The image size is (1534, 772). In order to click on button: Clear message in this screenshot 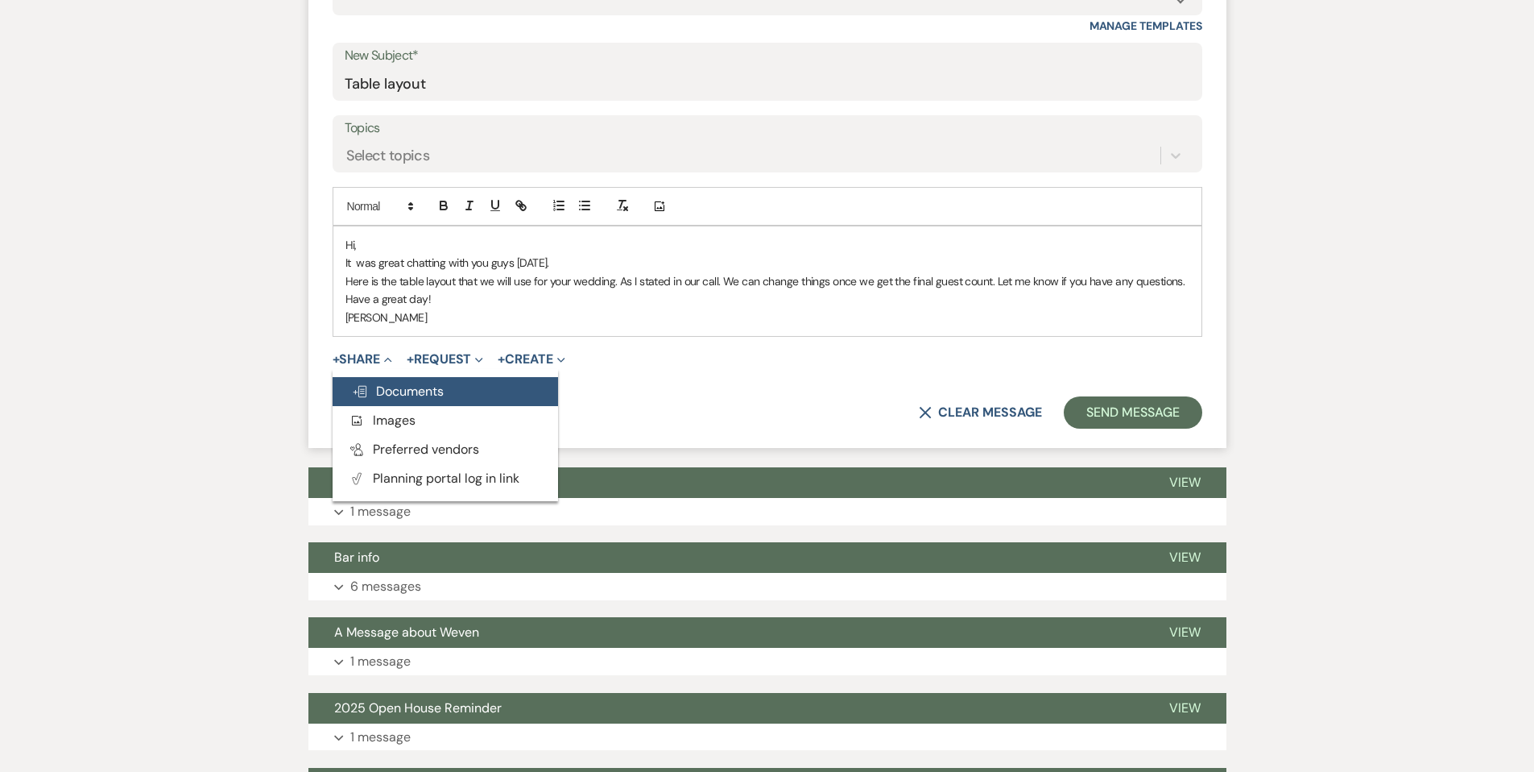, I will do `click(980, 412)`.